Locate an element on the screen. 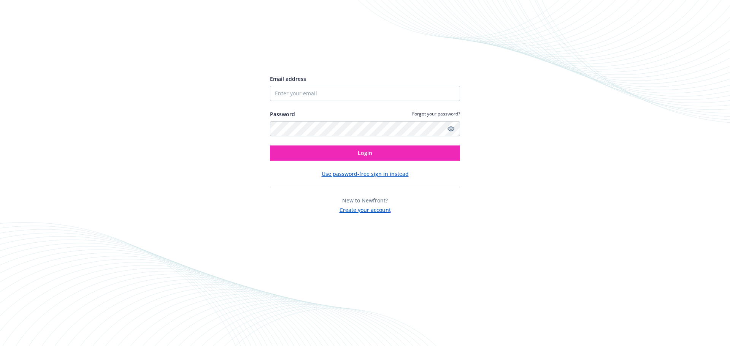  button: Create your account is located at coordinates (365, 209).